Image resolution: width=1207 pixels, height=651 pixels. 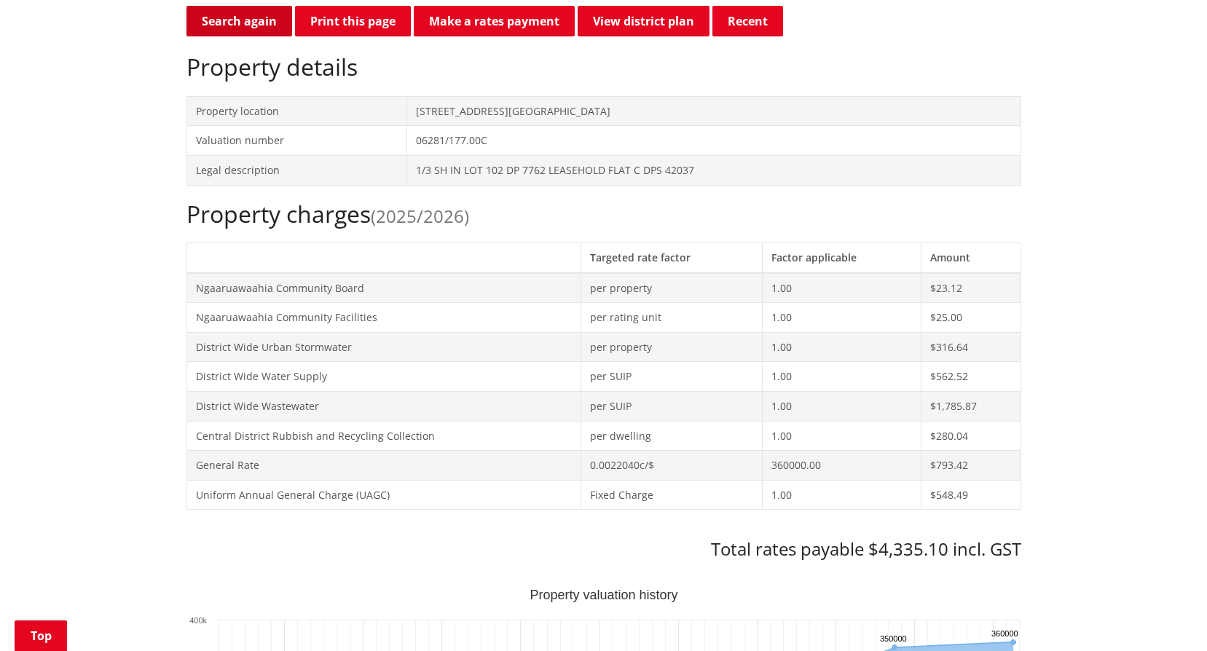 I want to click on td: $316.64, so click(x=971, y=347).